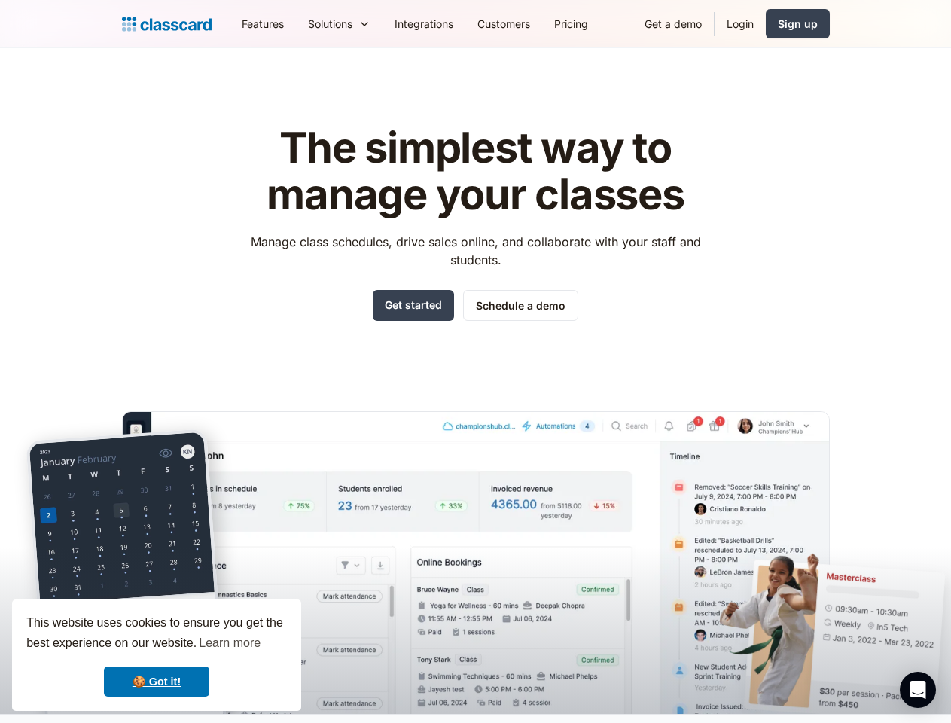 This screenshot has height=723, width=951. What do you see at coordinates (571, 23) in the screenshot?
I see `a: Pricing` at bounding box center [571, 23].